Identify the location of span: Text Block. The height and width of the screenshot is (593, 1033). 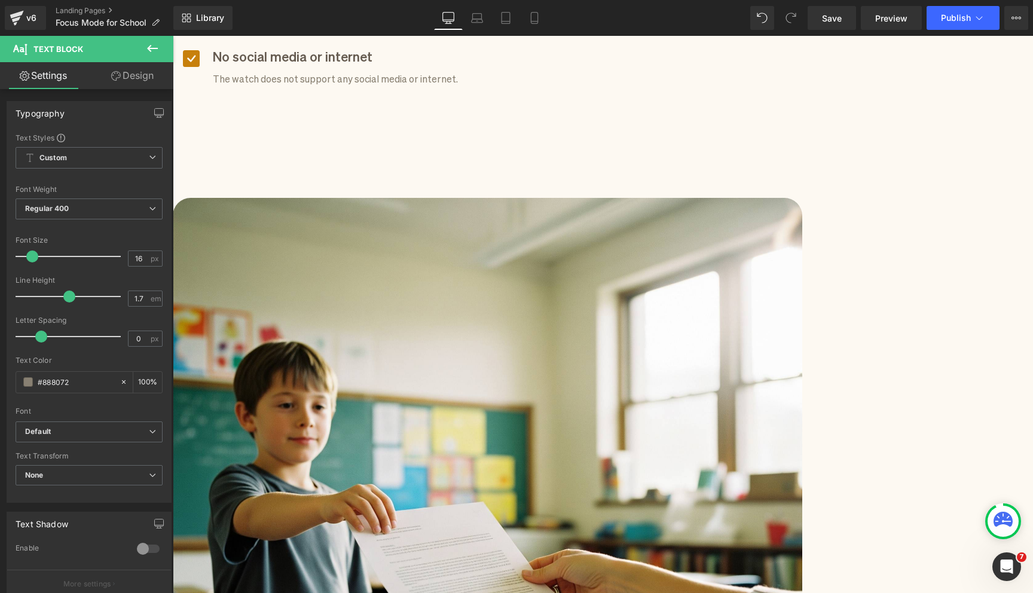
(58, 49).